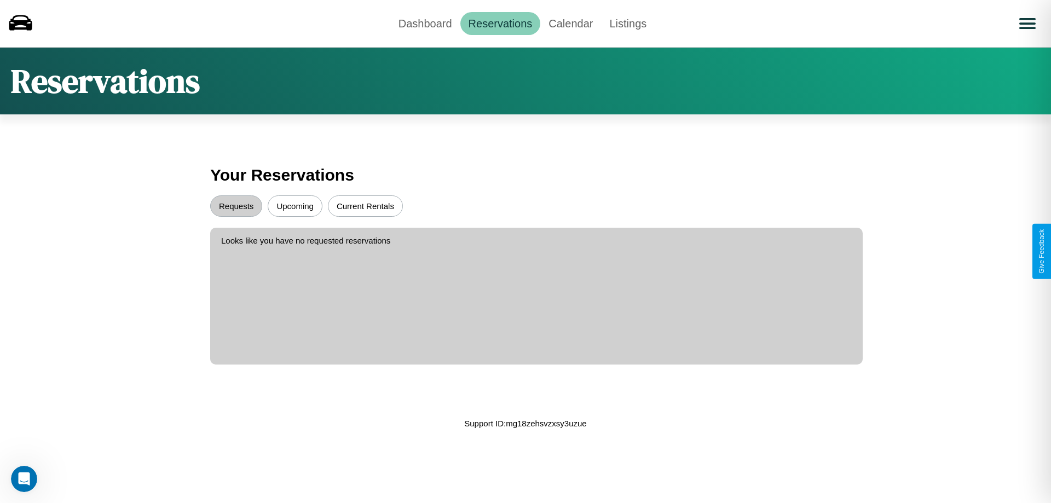 This screenshot has height=503, width=1051. Describe the element at coordinates (426, 24) in the screenshot. I see `a: Dashboard` at that location.